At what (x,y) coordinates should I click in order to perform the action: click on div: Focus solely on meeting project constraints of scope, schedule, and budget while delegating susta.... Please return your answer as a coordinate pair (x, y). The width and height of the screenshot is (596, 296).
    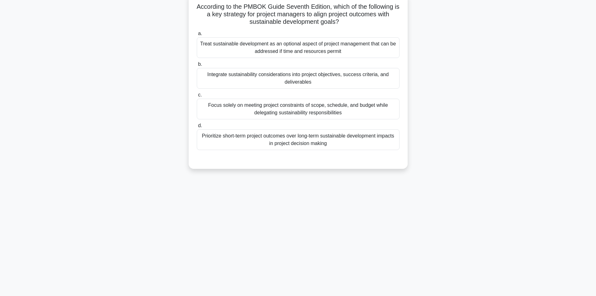
    Looking at the image, I should click on (298, 109).